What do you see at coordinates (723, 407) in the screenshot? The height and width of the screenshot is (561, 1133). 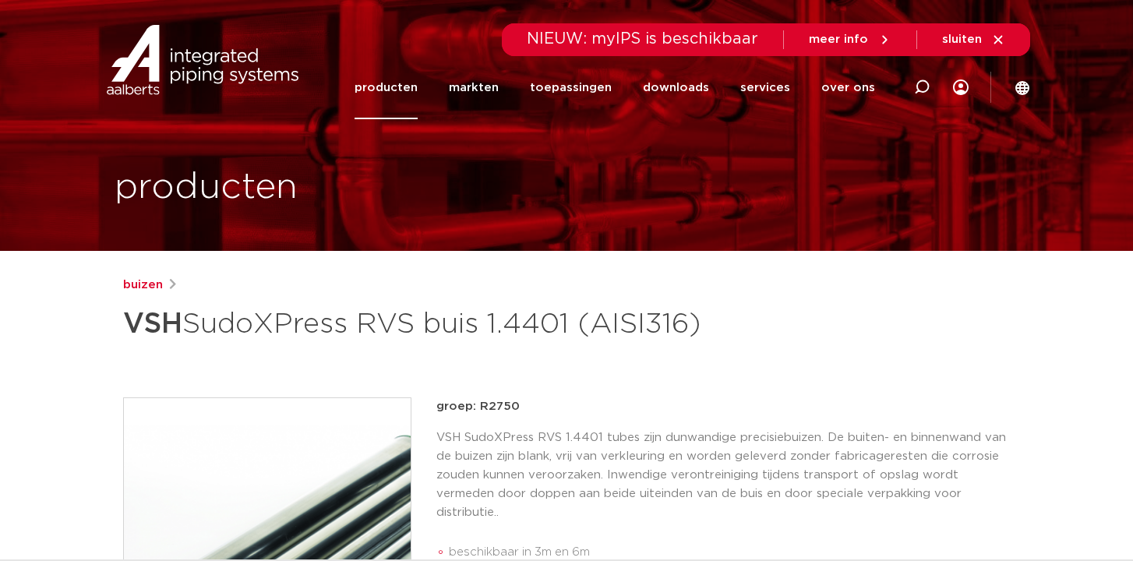 I see `p: groep: R2750` at bounding box center [723, 407].